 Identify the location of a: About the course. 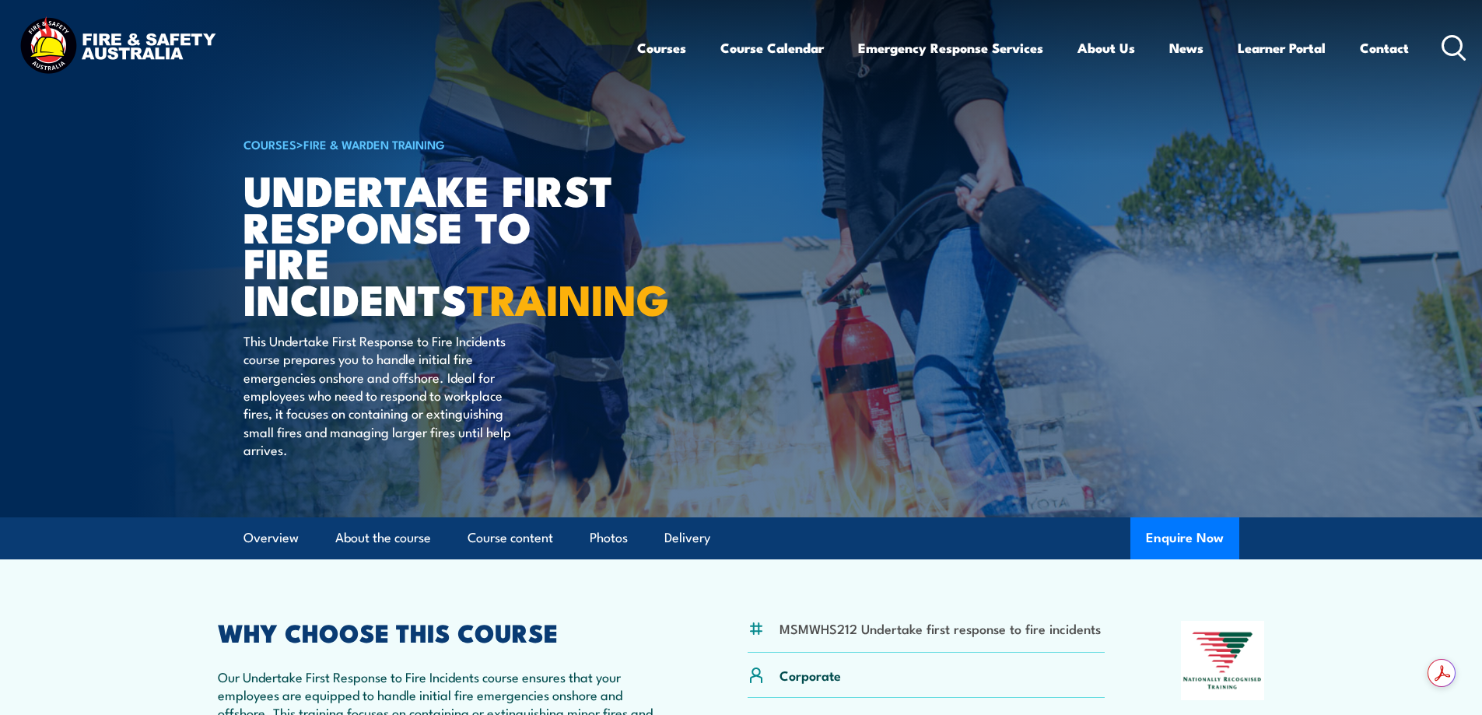
(383, 538).